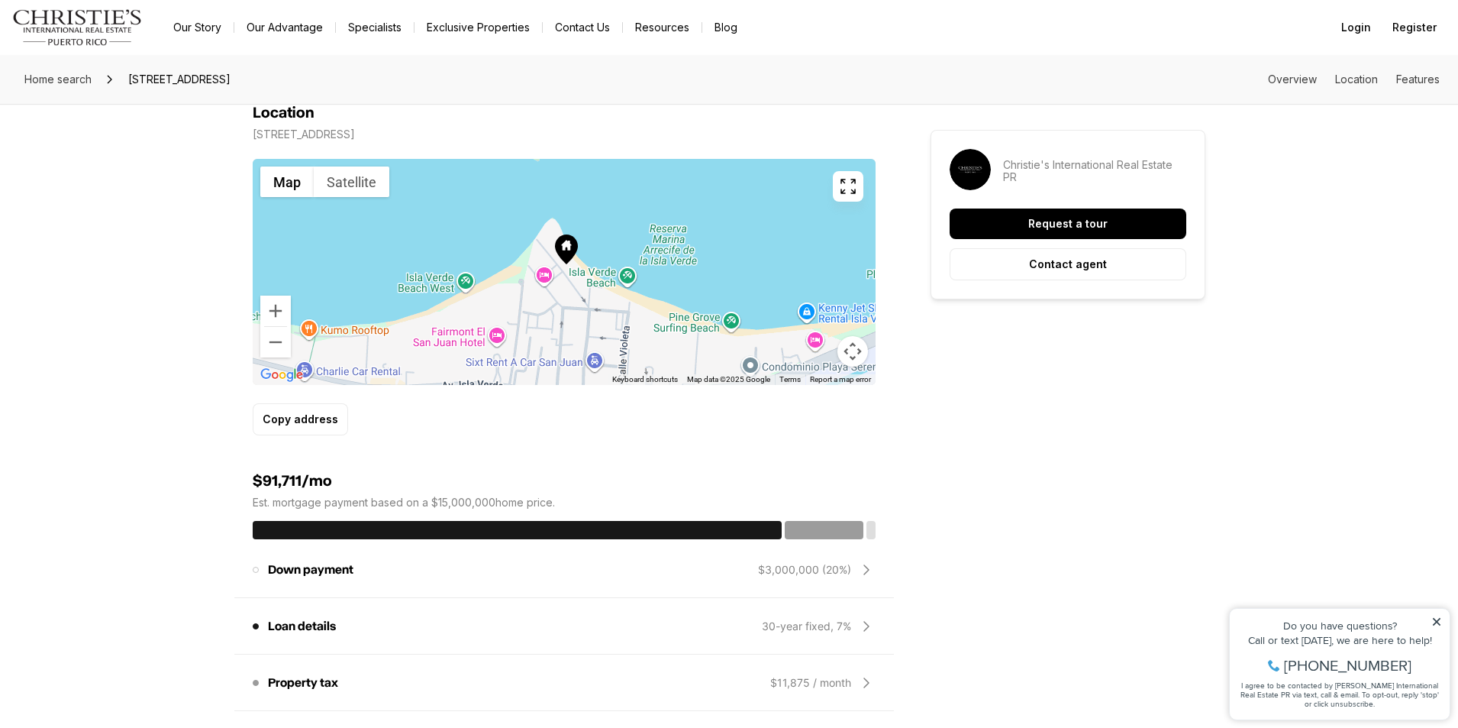  What do you see at coordinates (1418, 79) in the screenshot?
I see `a: Skip to: Features` at bounding box center [1418, 79].